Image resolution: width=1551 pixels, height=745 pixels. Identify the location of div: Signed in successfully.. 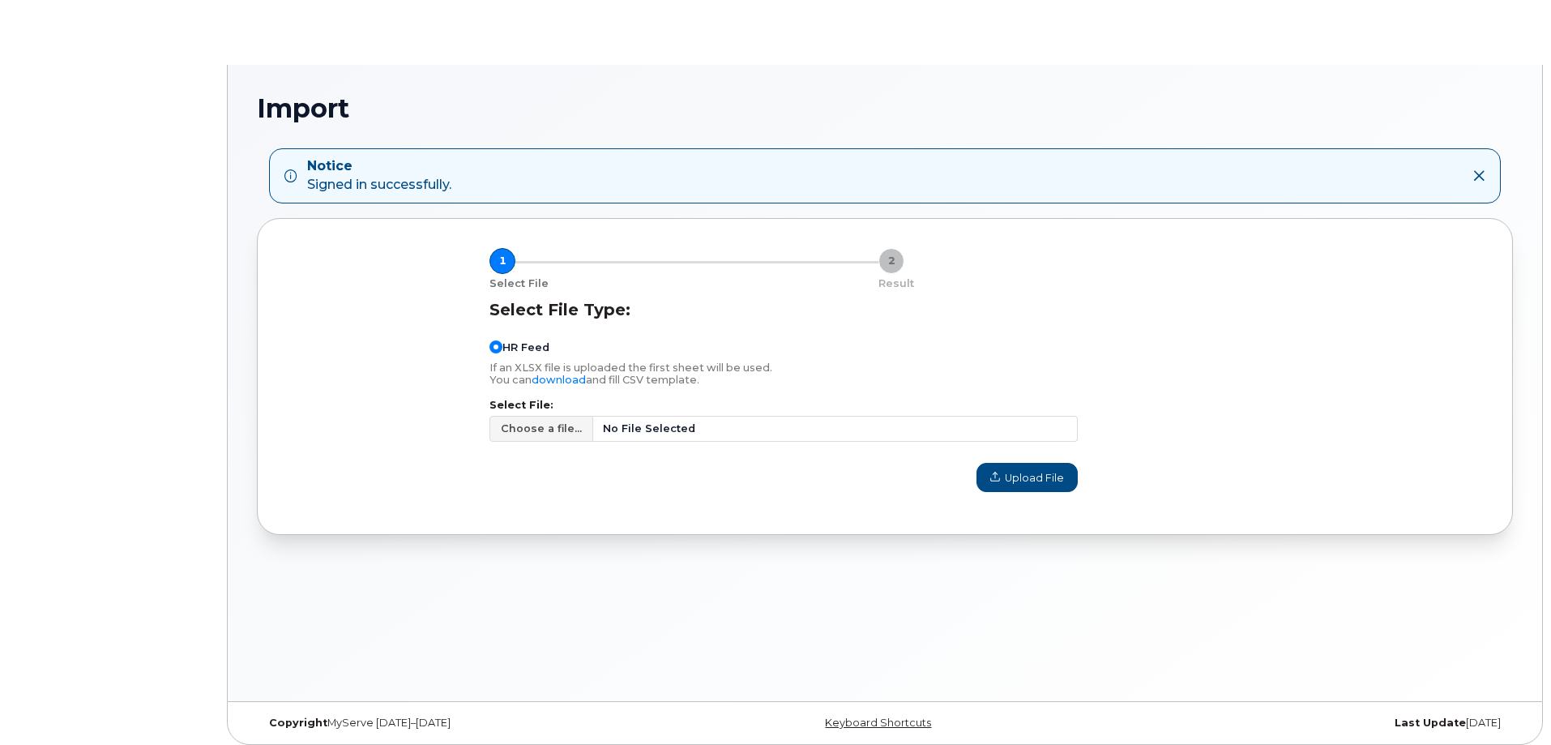
(379, 176).